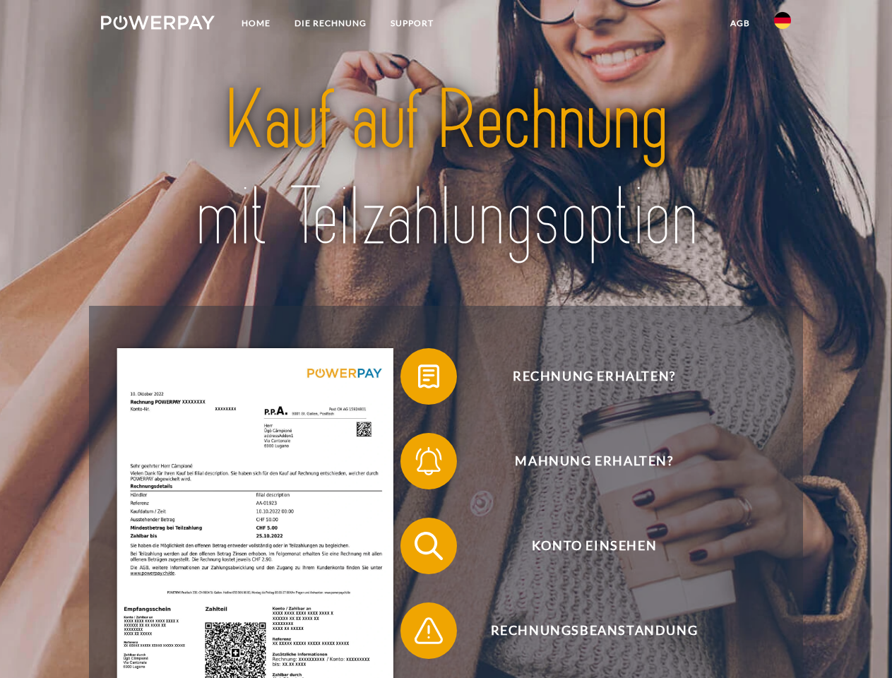  I want to click on button: Rechnung erhalten?, so click(584, 376).